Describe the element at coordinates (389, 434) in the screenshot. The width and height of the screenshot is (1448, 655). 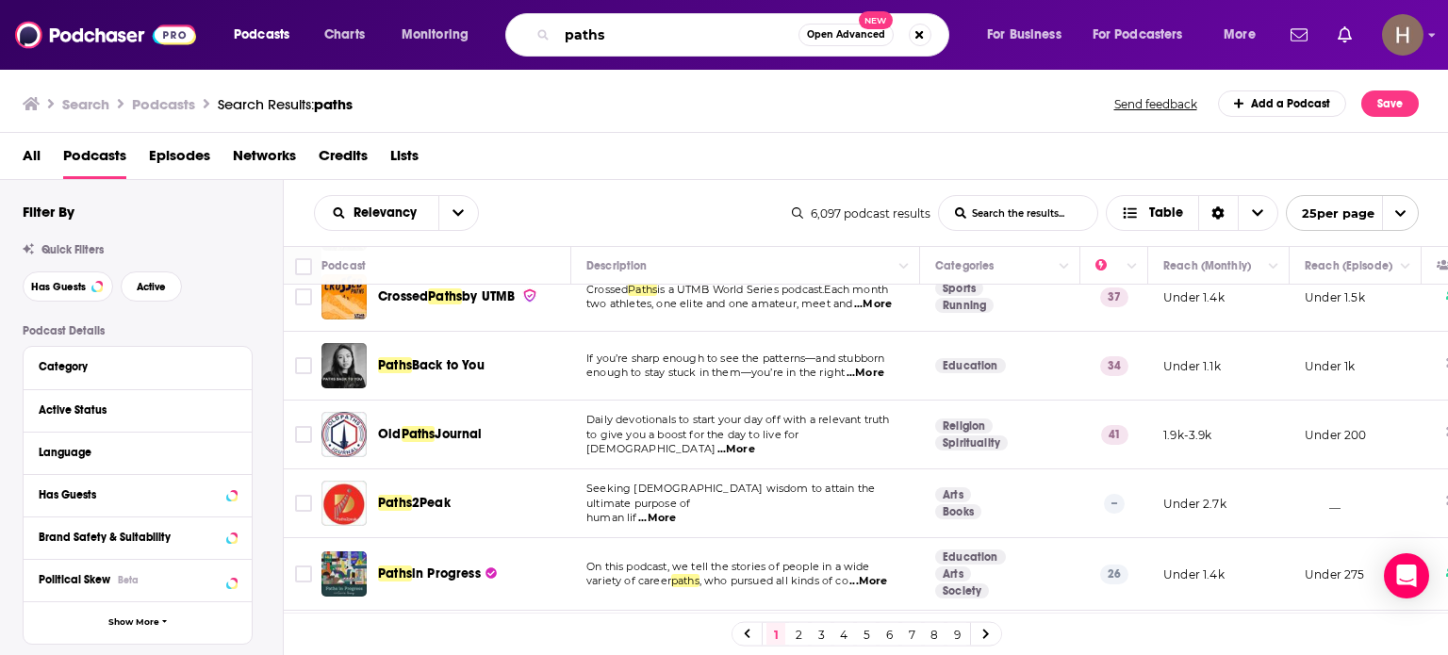
I see `span: Old` at that location.